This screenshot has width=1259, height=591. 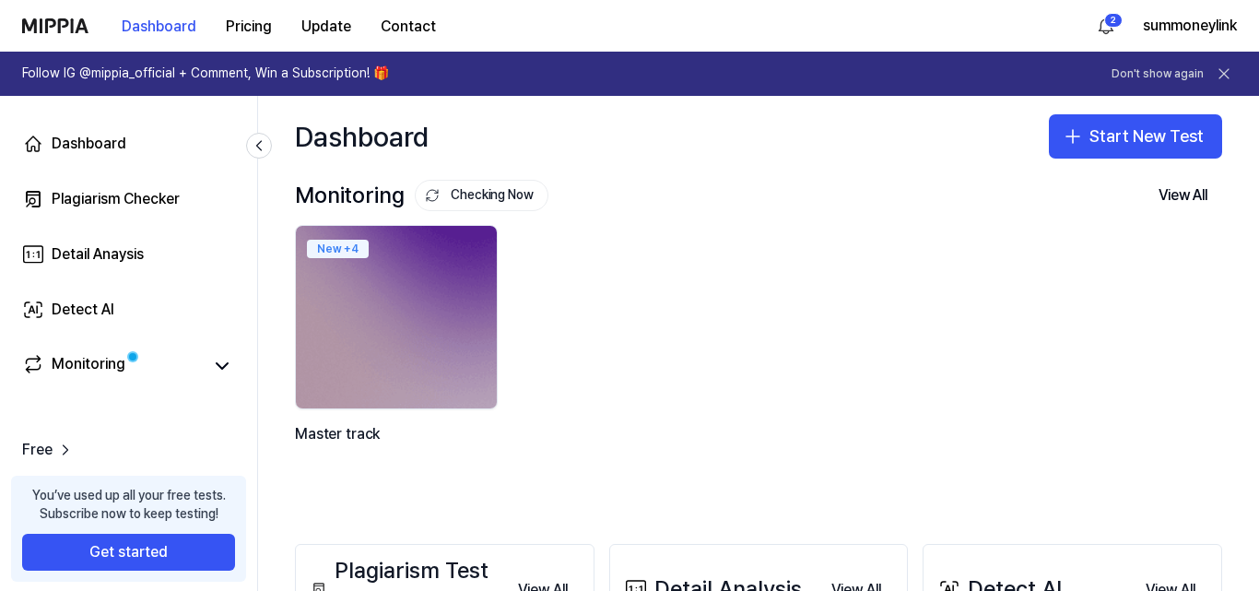 I want to click on img: logo, so click(x=55, y=26).